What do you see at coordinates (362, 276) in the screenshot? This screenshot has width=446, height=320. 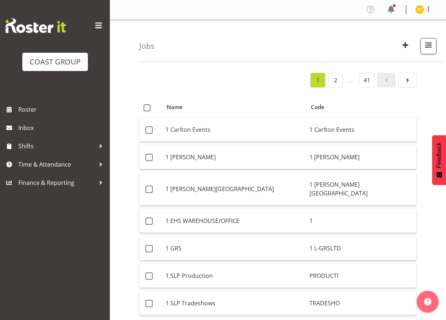 I see `td: PRODUCTI` at bounding box center [362, 276].